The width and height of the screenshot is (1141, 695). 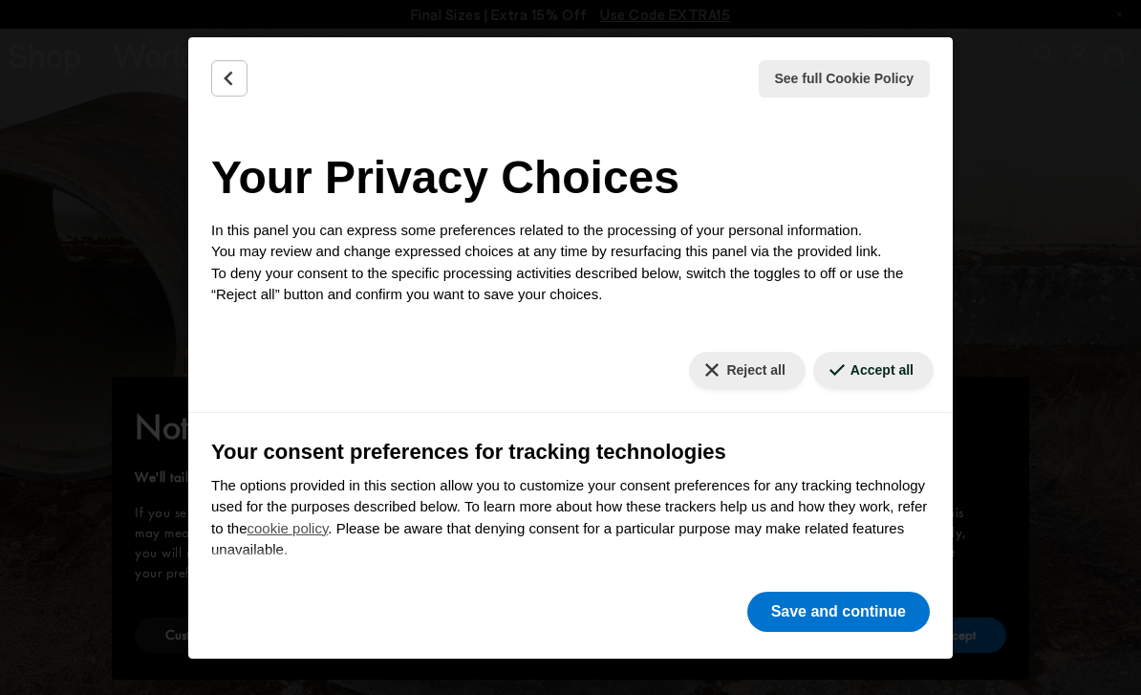 I want to click on button: Accept all, so click(x=874, y=370).